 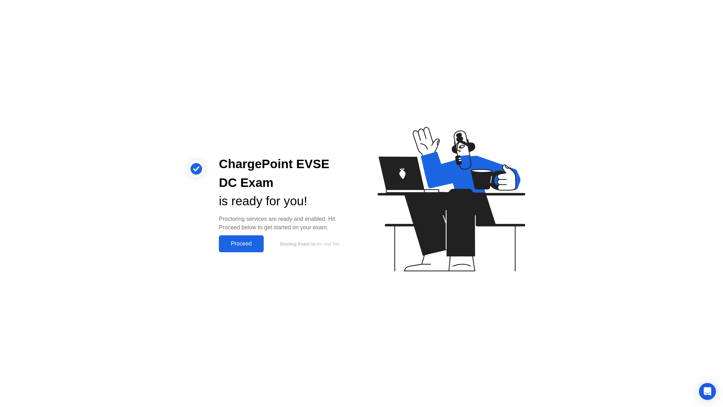 What do you see at coordinates (328, 244) in the screenshot?
I see `span: 9m and 58s` at bounding box center [328, 244].